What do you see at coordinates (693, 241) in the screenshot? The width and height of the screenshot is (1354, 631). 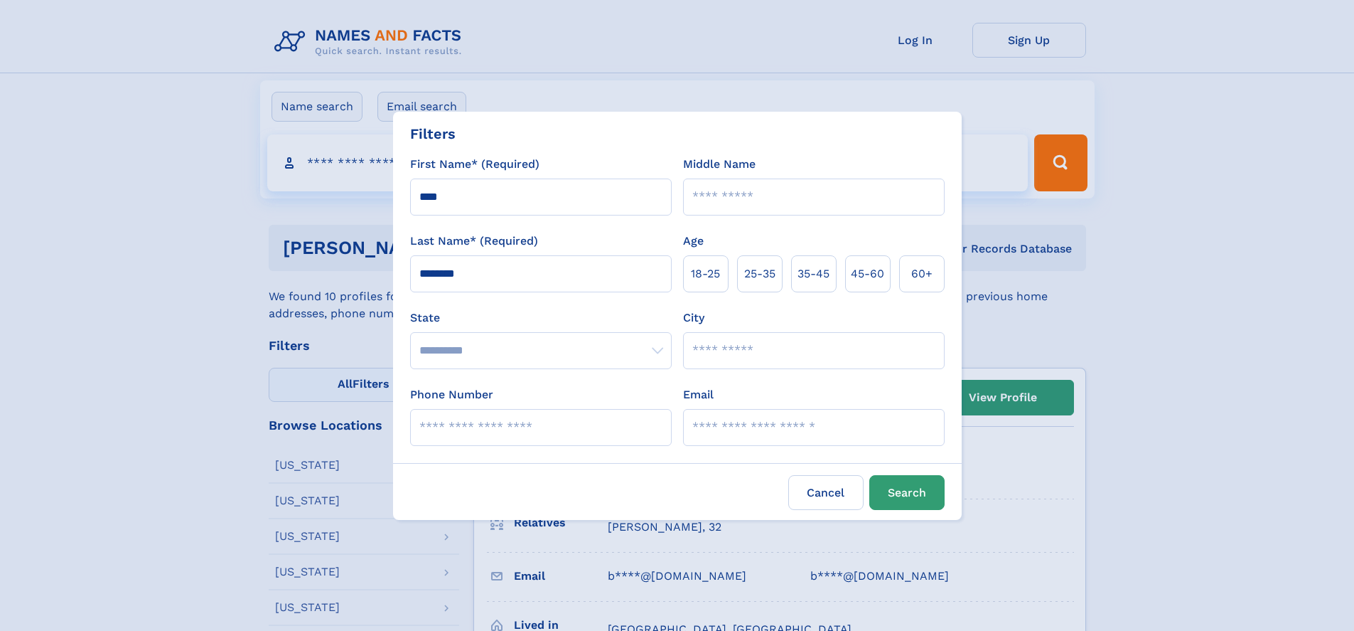 I see `label: Age` at bounding box center [693, 241].